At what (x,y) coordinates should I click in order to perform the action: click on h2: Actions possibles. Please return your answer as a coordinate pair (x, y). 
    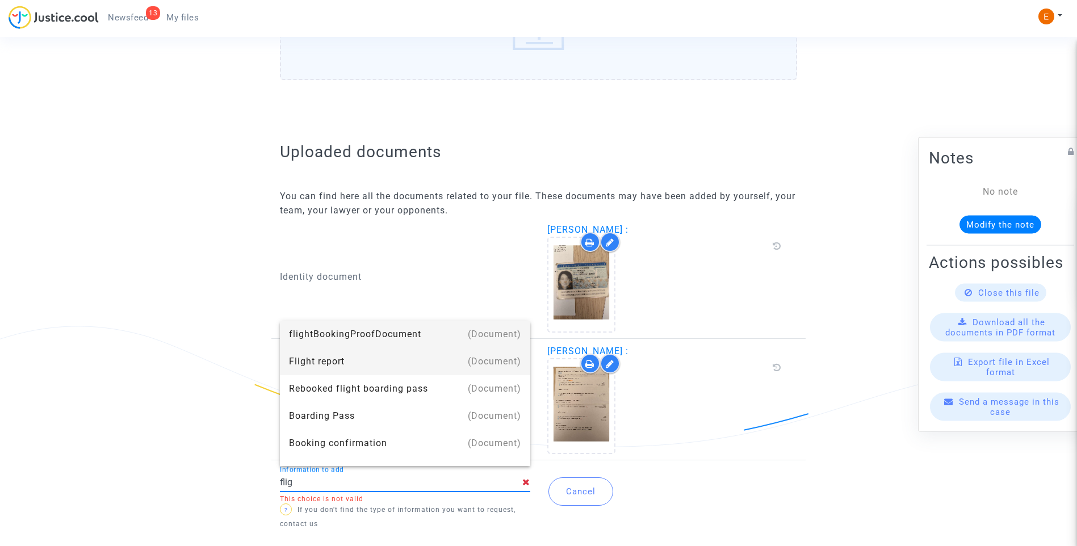
    Looking at the image, I should click on (1001, 262).